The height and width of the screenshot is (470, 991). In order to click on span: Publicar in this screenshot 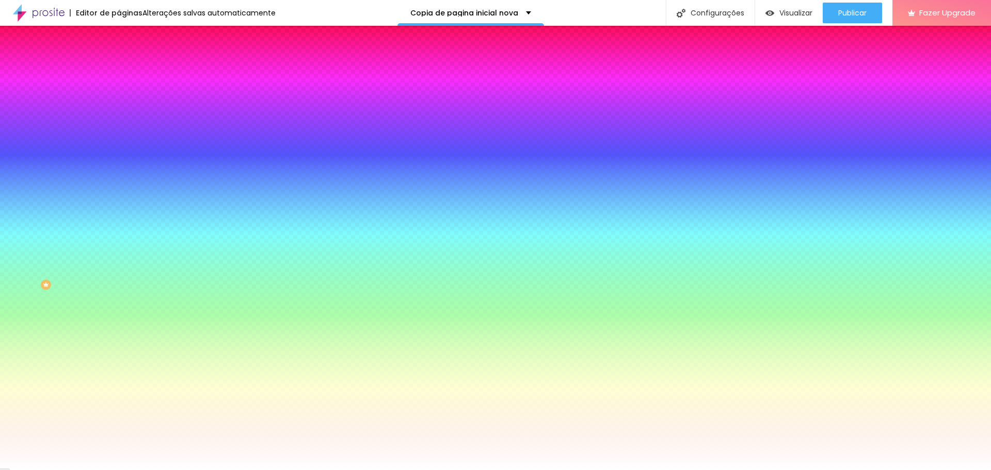, I will do `click(853, 13)`.